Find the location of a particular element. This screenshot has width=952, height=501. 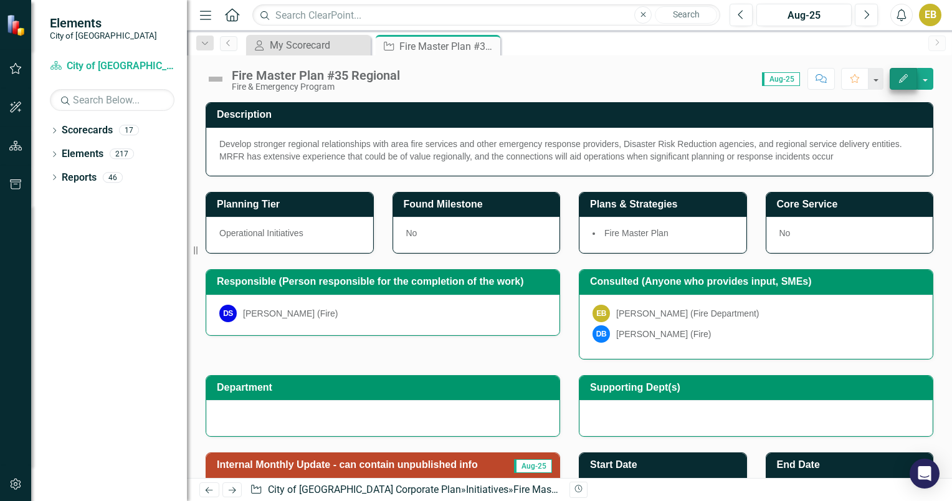

h3: Planning Tier is located at coordinates (291, 204).